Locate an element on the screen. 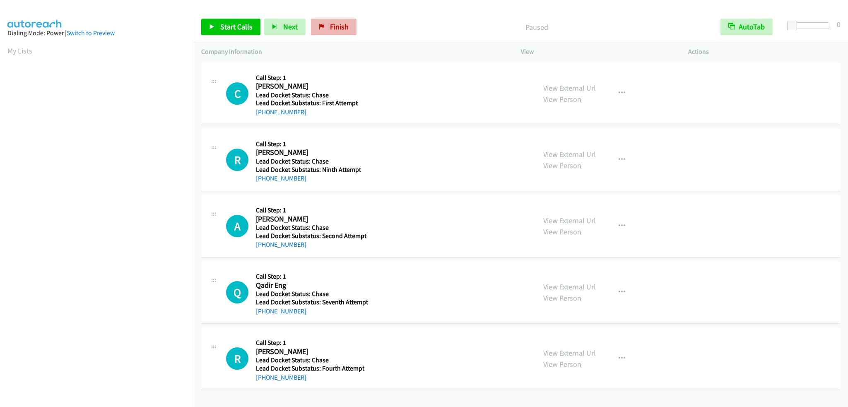 The height and width of the screenshot is (407, 848). p: Company Information is located at coordinates (354, 52).